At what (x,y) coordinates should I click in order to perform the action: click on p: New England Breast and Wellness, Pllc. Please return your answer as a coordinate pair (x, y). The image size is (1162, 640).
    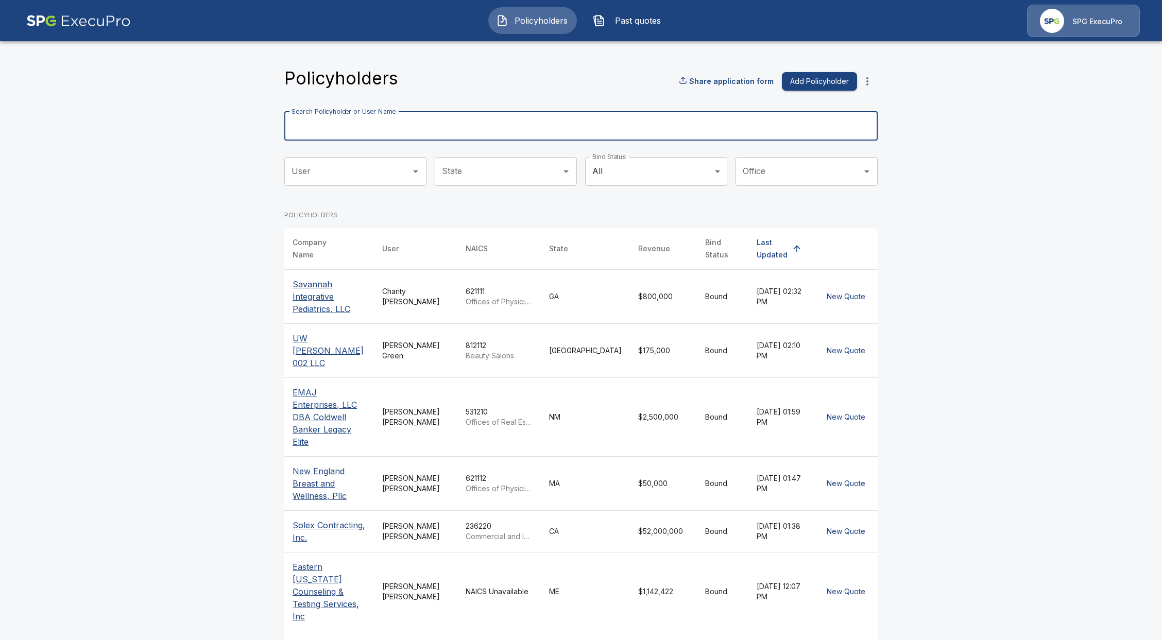
    Looking at the image, I should click on (329, 484).